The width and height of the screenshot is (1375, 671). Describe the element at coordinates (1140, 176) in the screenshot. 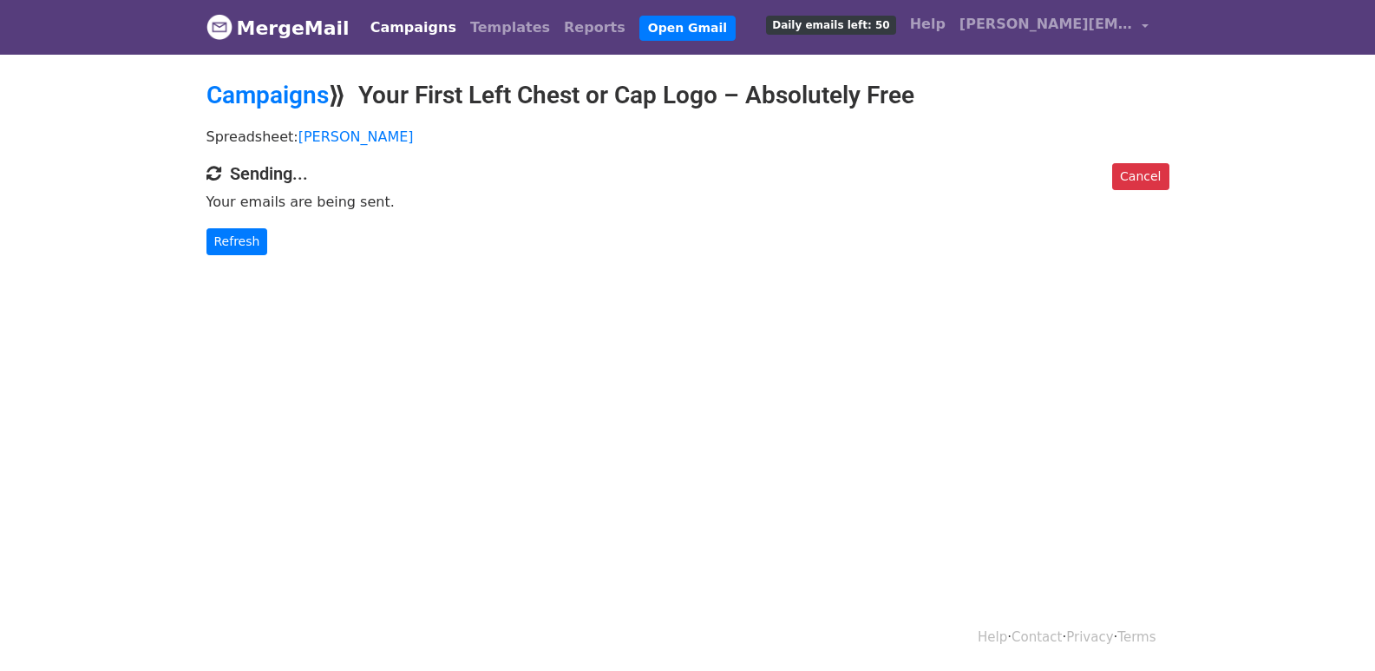

I see `a: Cancel` at that location.